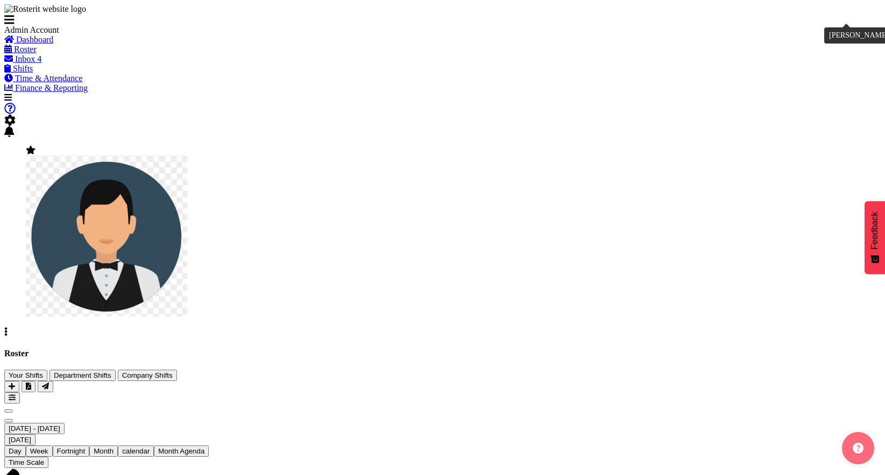  What do you see at coordinates (136, 451) in the screenshot?
I see `span: calendar` at bounding box center [136, 451].